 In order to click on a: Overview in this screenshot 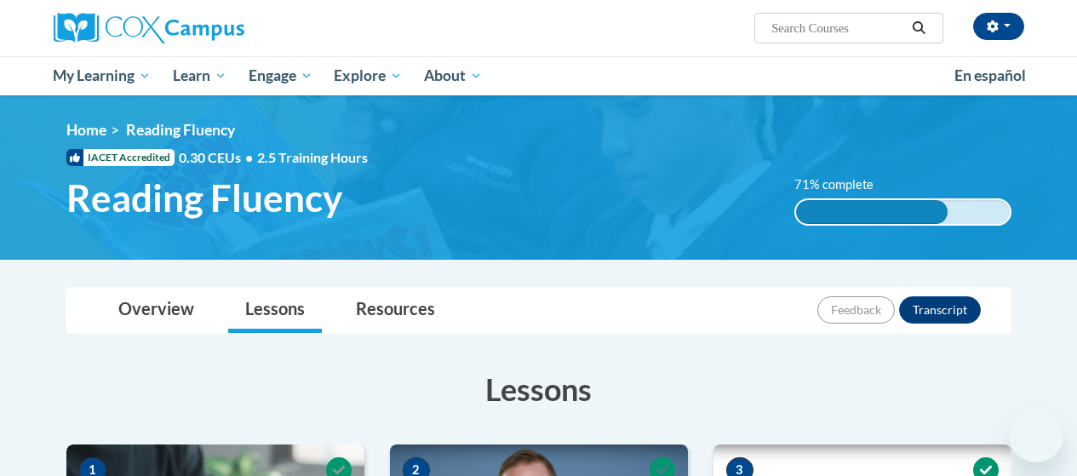, I will do `click(156, 310)`.